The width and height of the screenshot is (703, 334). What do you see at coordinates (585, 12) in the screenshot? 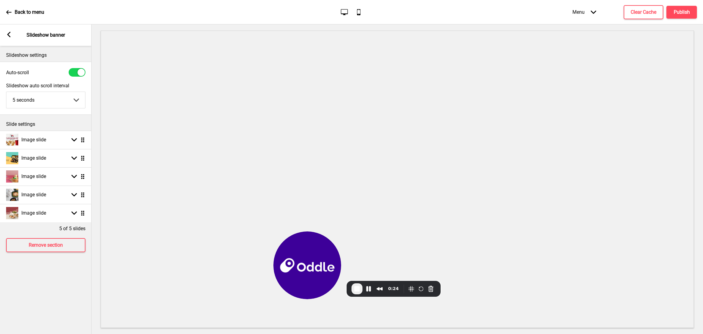
I see `div: Menu` at bounding box center [585, 12].